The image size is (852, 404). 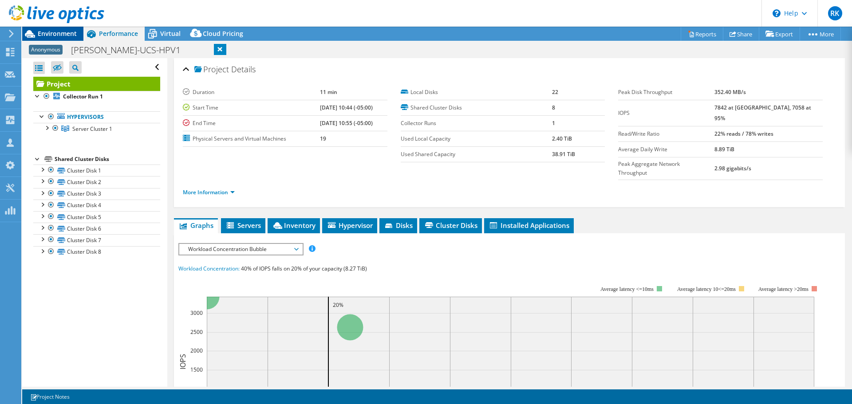 I want to click on text: 3000, so click(x=197, y=313).